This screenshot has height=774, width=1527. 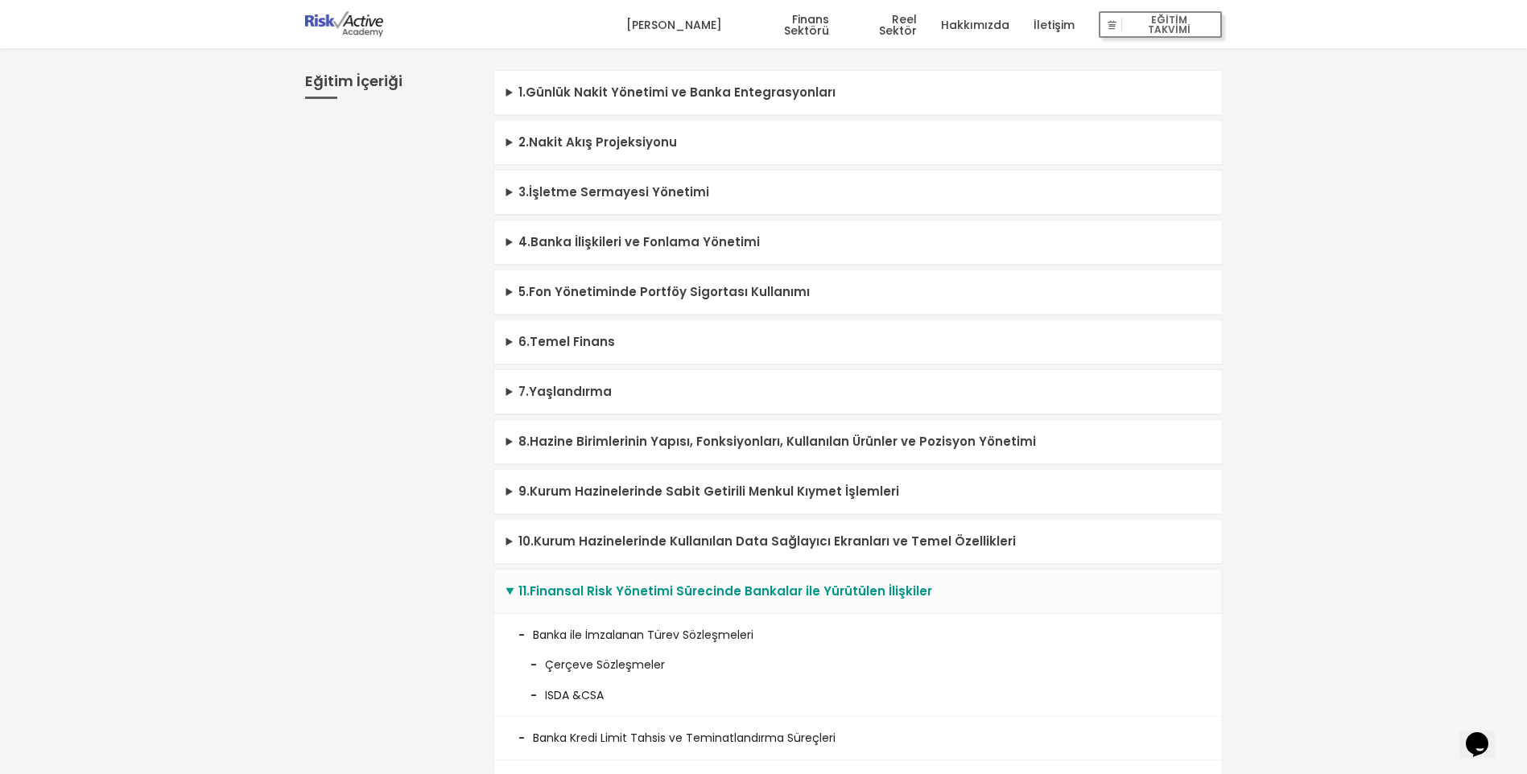 What do you see at coordinates (858, 592) in the screenshot?
I see `summary: 11.Finansal Risk Yönetimi Sürecinde Bankalar ile Yürütülen İlişkiler` at bounding box center [858, 592].